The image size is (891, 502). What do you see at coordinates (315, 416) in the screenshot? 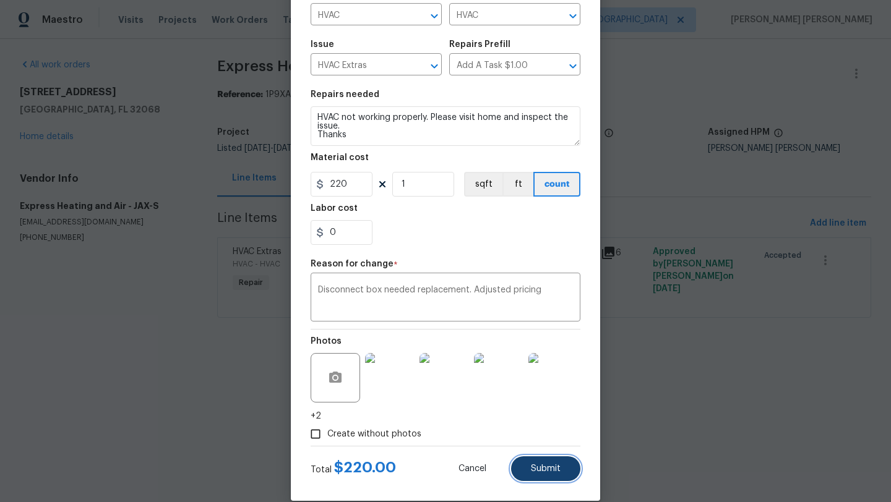
I see `span: +2` at bounding box center [315, 416].